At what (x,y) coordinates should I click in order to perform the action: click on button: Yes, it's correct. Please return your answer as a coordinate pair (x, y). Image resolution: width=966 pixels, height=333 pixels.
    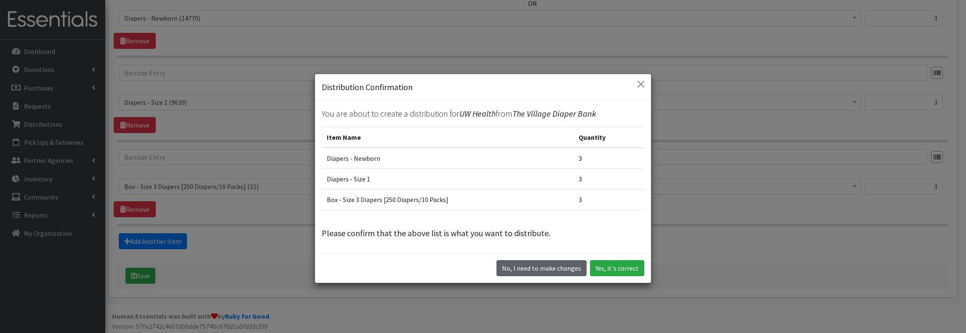
    Looking at the image, I should click on (617, 268).